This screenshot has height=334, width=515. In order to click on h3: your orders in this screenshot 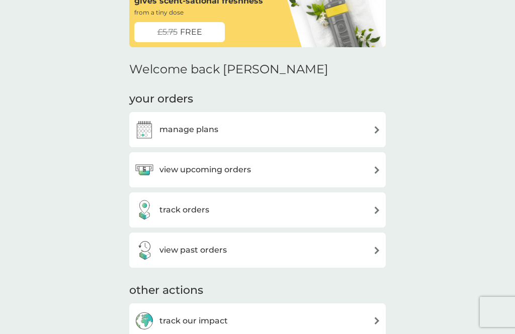, I will do `click(161, 99)`.